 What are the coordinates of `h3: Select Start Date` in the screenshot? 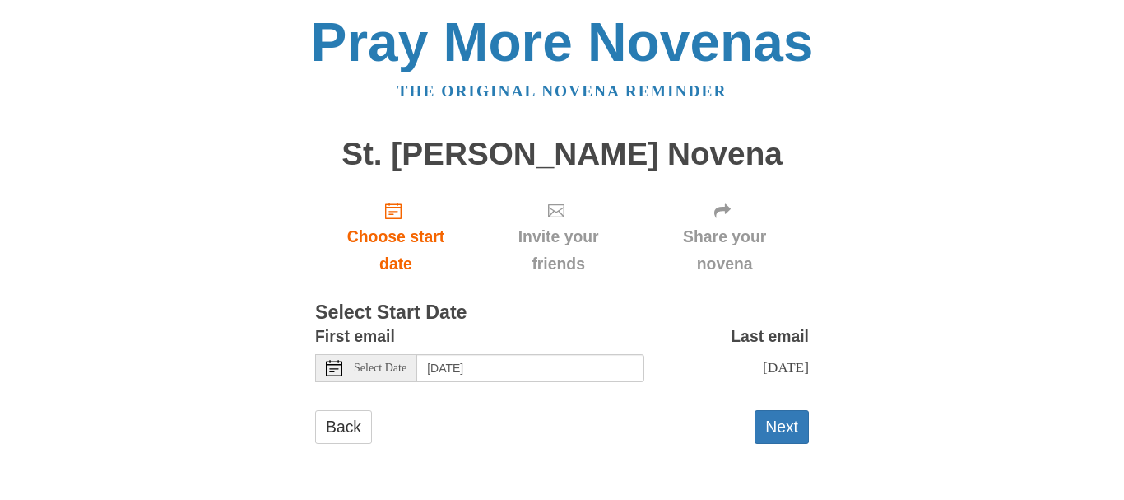 It's located at (562, 313).